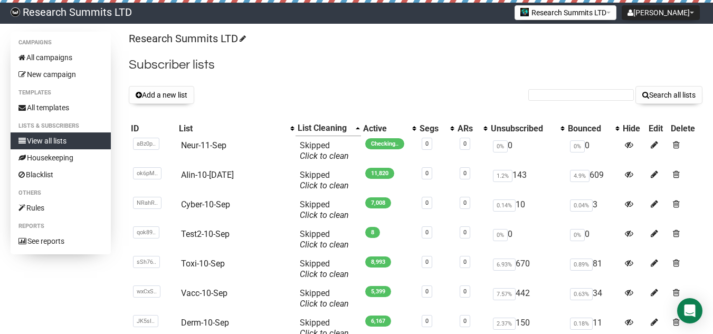 This screenshot has width=713, height=334. I want to click on span: aBz0p.., so click(146, 144).